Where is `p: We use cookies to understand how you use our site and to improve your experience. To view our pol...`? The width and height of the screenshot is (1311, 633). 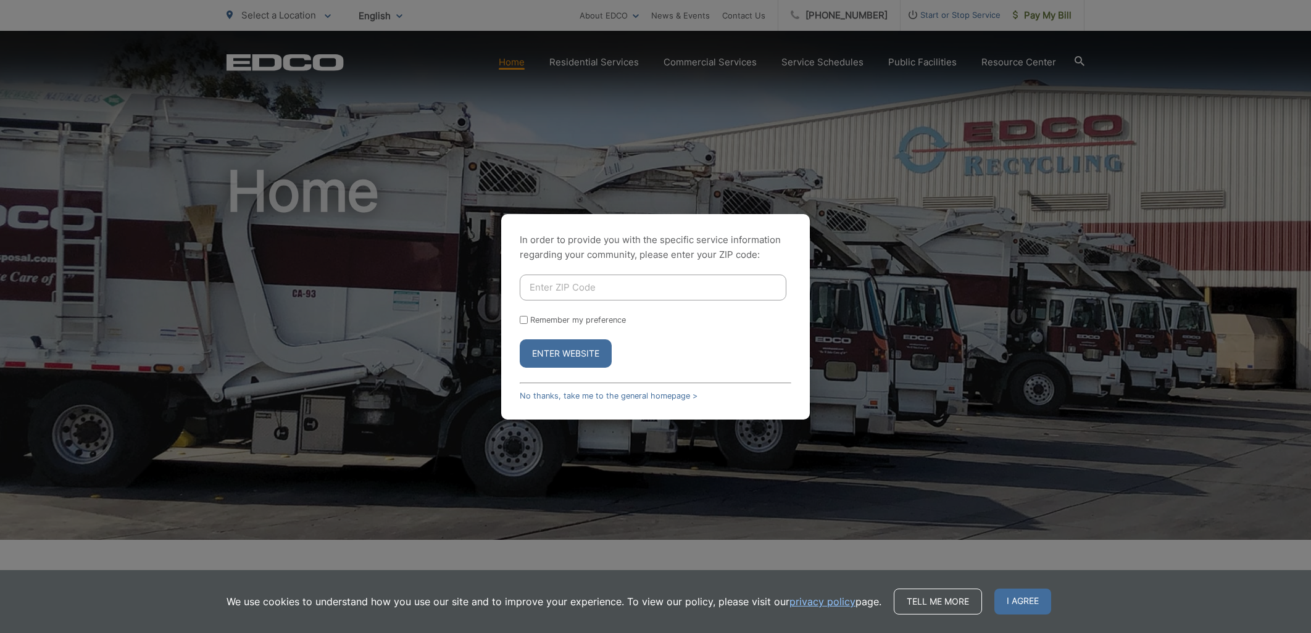 p: We use cookies to understand how you use our site and to improve your experience. To view our pol... is located at coordinates (554, 602).